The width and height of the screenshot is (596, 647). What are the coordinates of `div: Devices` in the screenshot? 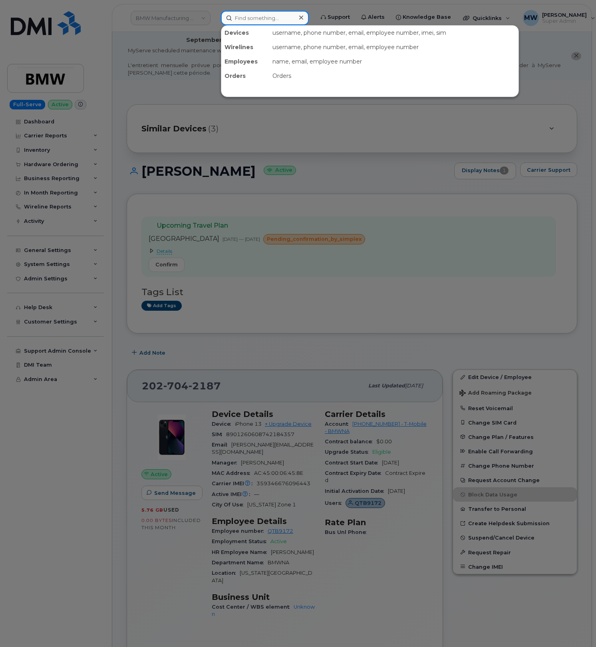 It's located at (245, 33).